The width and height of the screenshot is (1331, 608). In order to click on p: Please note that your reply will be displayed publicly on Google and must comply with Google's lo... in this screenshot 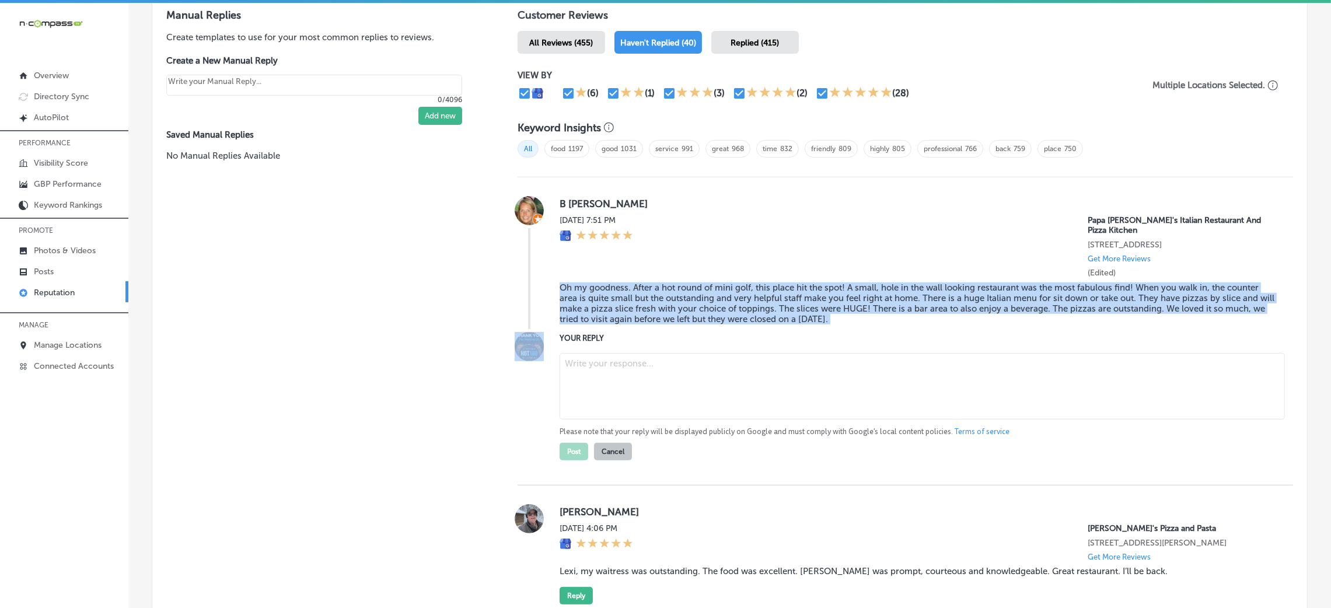, I will do `click(916, 432)`.